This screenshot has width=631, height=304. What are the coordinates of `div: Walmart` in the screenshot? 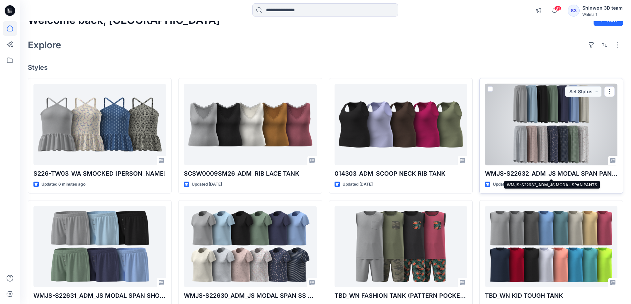 It's located at (602, 14).